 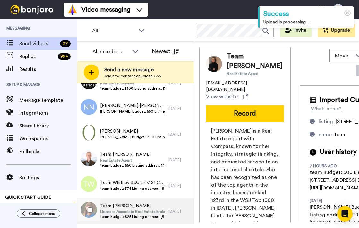 What do you see at coordinates (214, 64) in the screenshot?
I see `img: Image of Team Maria Manuche` at bounding box center [214, 64].